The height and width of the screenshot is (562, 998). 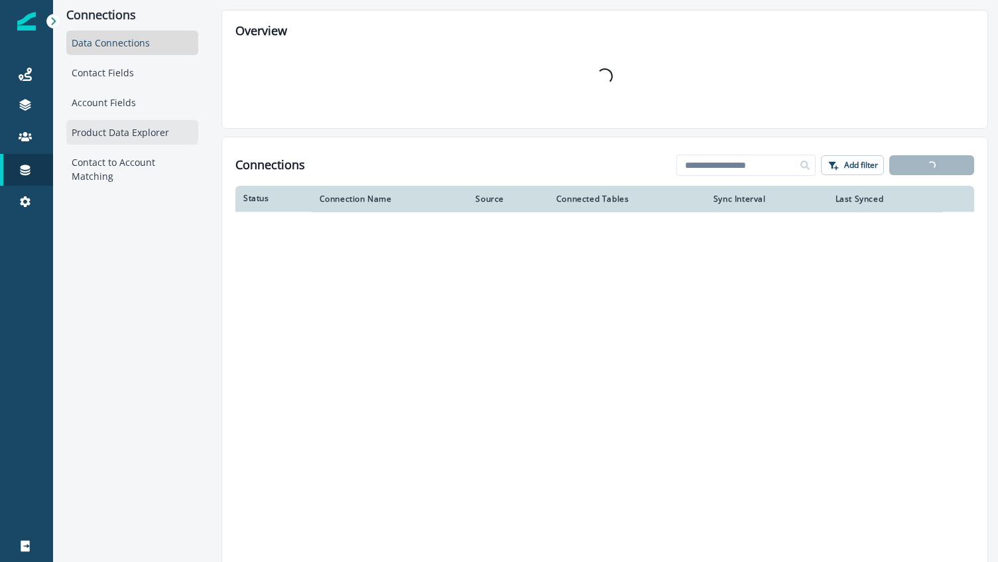 I want to click on div: Connection Name, so click(x=390, y=199).